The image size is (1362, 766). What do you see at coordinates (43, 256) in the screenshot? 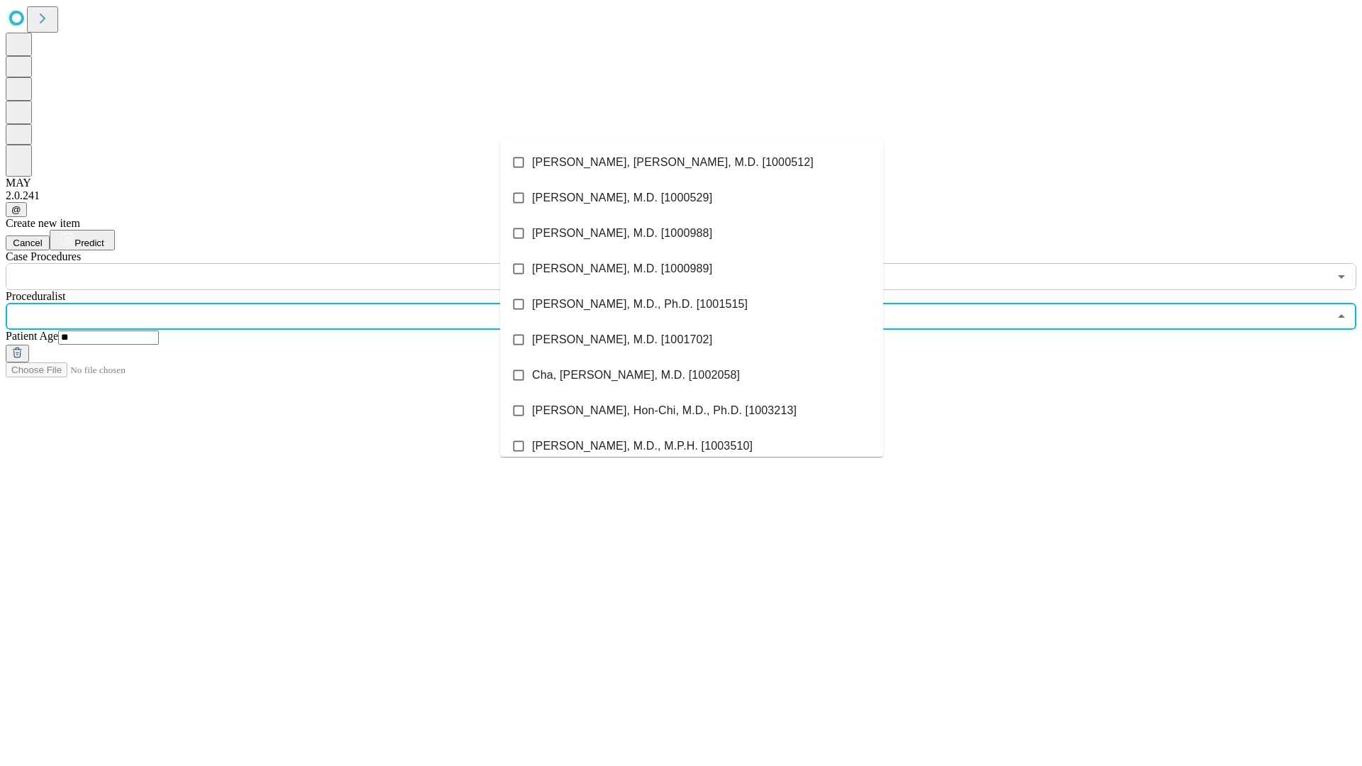
I see `span: Scheduled Procedure` at bounding box center [43, 256].